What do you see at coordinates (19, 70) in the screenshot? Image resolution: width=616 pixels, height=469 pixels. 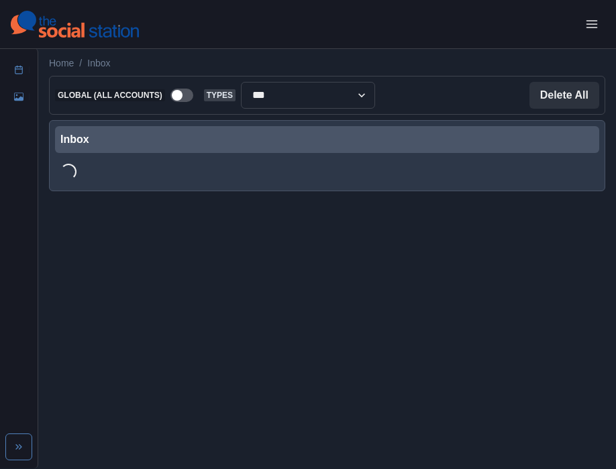 I see `a: Post Schedule` at bounding box center [19, 70].